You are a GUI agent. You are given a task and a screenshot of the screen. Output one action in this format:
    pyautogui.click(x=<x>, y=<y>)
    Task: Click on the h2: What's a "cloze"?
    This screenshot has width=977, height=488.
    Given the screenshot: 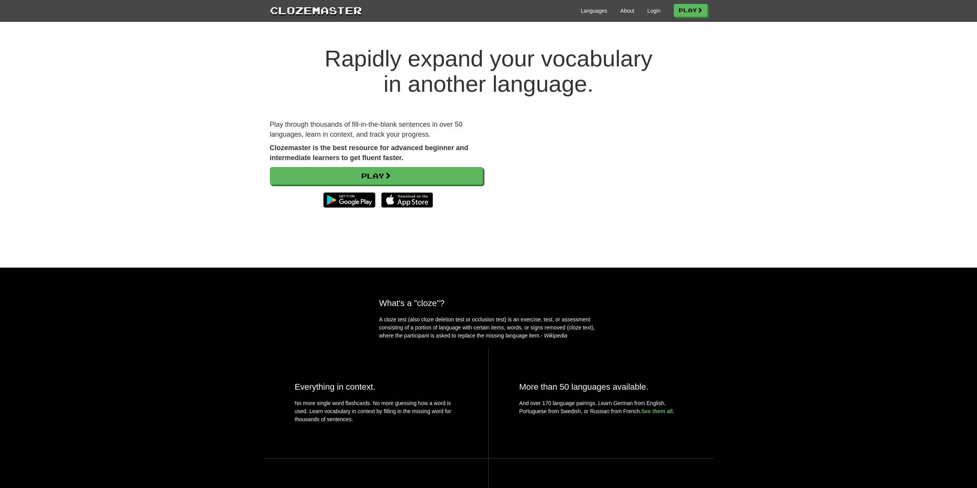 What is the action you would take?
    pyautogui.click(x=489, y=303)
    